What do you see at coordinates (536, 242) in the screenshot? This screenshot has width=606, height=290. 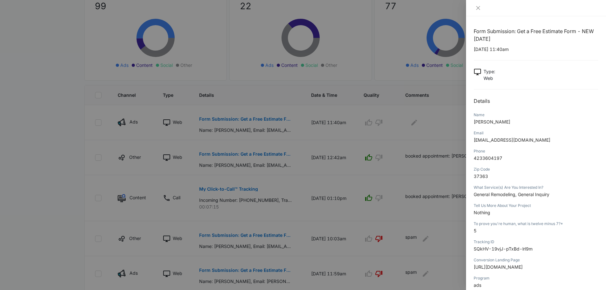 I see `div: Tracking ID` at bounding box center [536, 242].